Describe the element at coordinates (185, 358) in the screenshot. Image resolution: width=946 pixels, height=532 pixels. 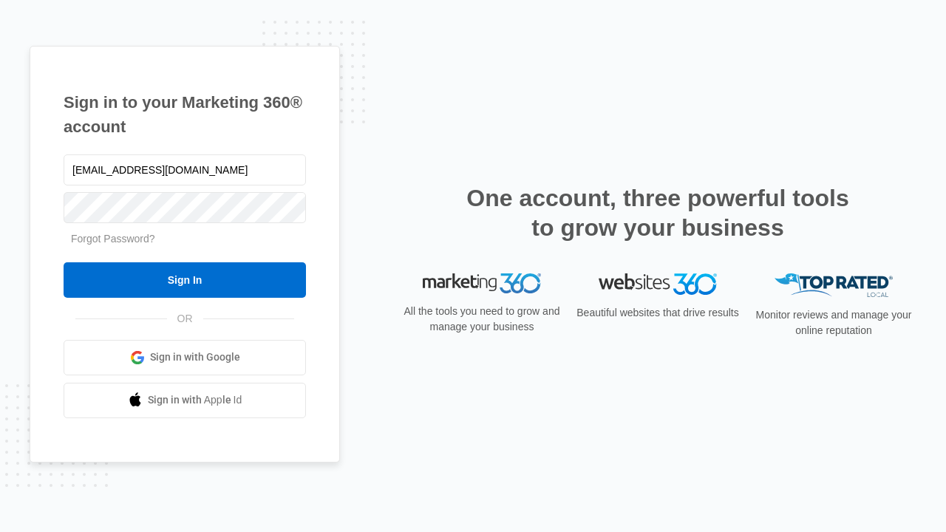
I see `a: Sign in with Google` at that location.